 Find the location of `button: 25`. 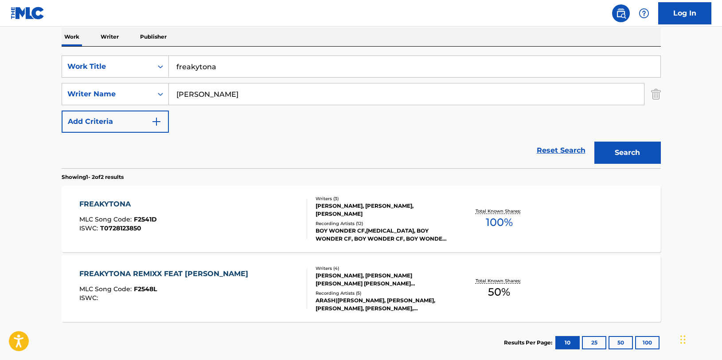

button: 25 is located at coordinates (594, 342).